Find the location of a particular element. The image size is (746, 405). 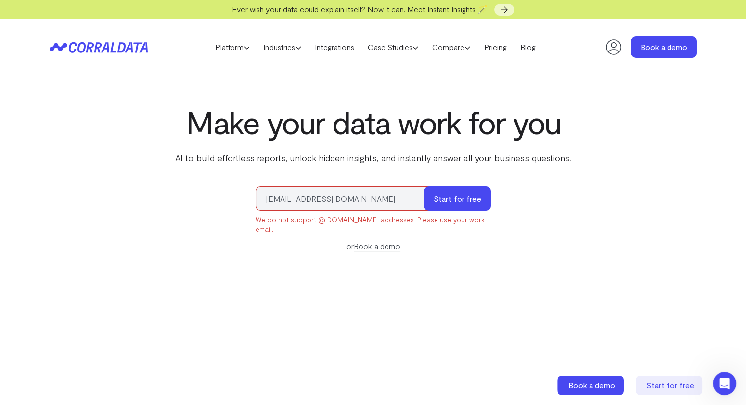

span: Ever wish your data could explain itself? Now it can. Meet Instant Insights 🪄 is located at coordinates (359, 9).